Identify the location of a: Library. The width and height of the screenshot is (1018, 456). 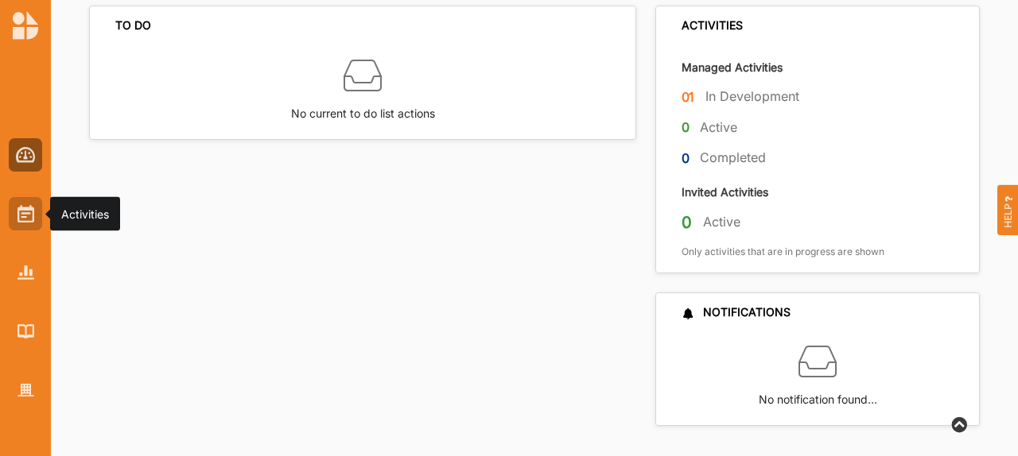
(25, 332).